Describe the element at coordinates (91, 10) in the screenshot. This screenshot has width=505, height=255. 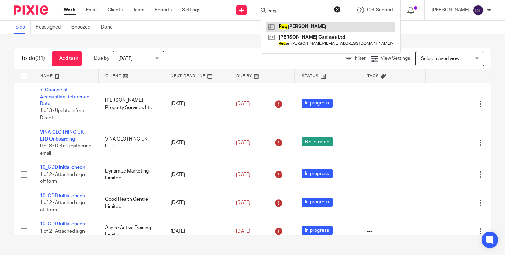
I see `a: Email` at that location.